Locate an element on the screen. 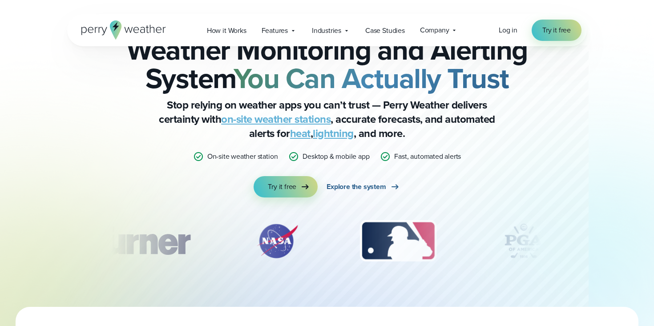 The height and width of the screenshot is (326, 654). a: on-site weather stations is located at coordinates (276, 119).